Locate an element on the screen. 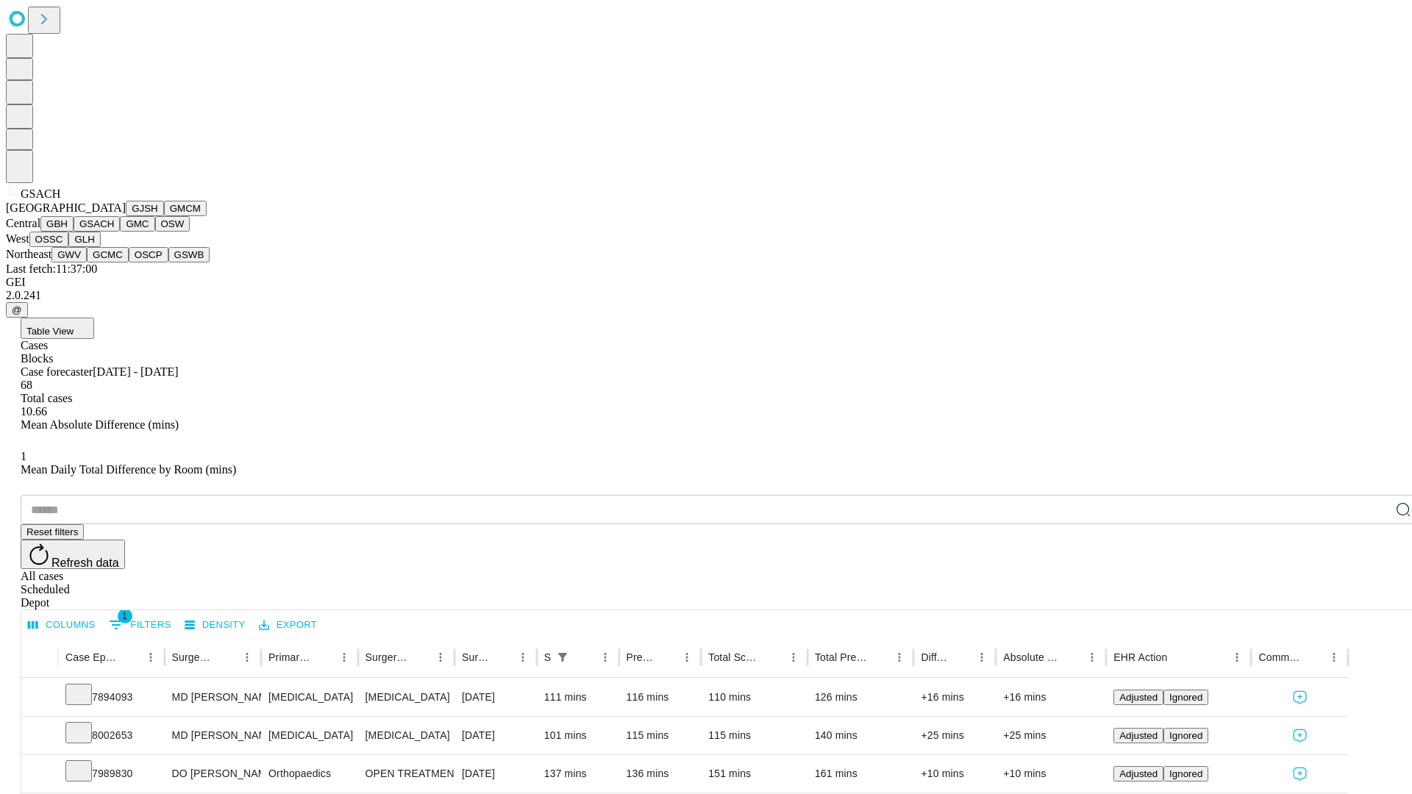 This screenshot has height=794, width=1412. button: OSSC is located at coordinates (49, 239).